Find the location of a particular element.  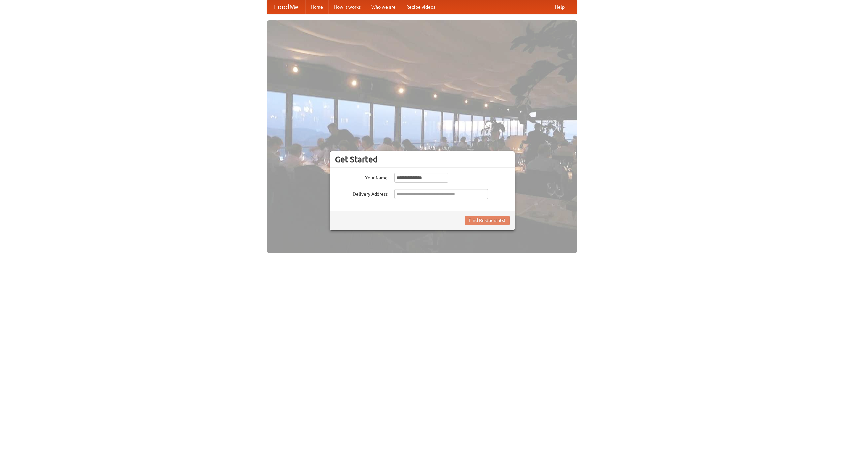

button: Find Restaurants! is located at coordinates (487, 220).